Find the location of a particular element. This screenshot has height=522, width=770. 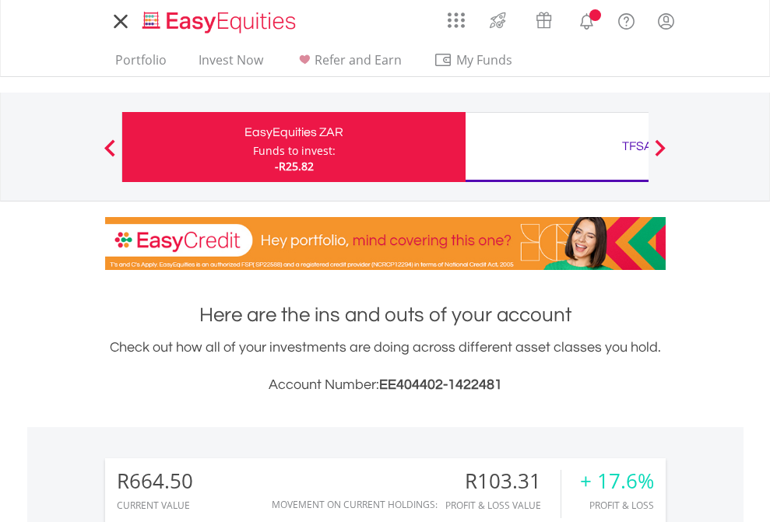

div: Check out how all of your investments are doing across different asset classes you hold. is located at coordinates (385, 367).